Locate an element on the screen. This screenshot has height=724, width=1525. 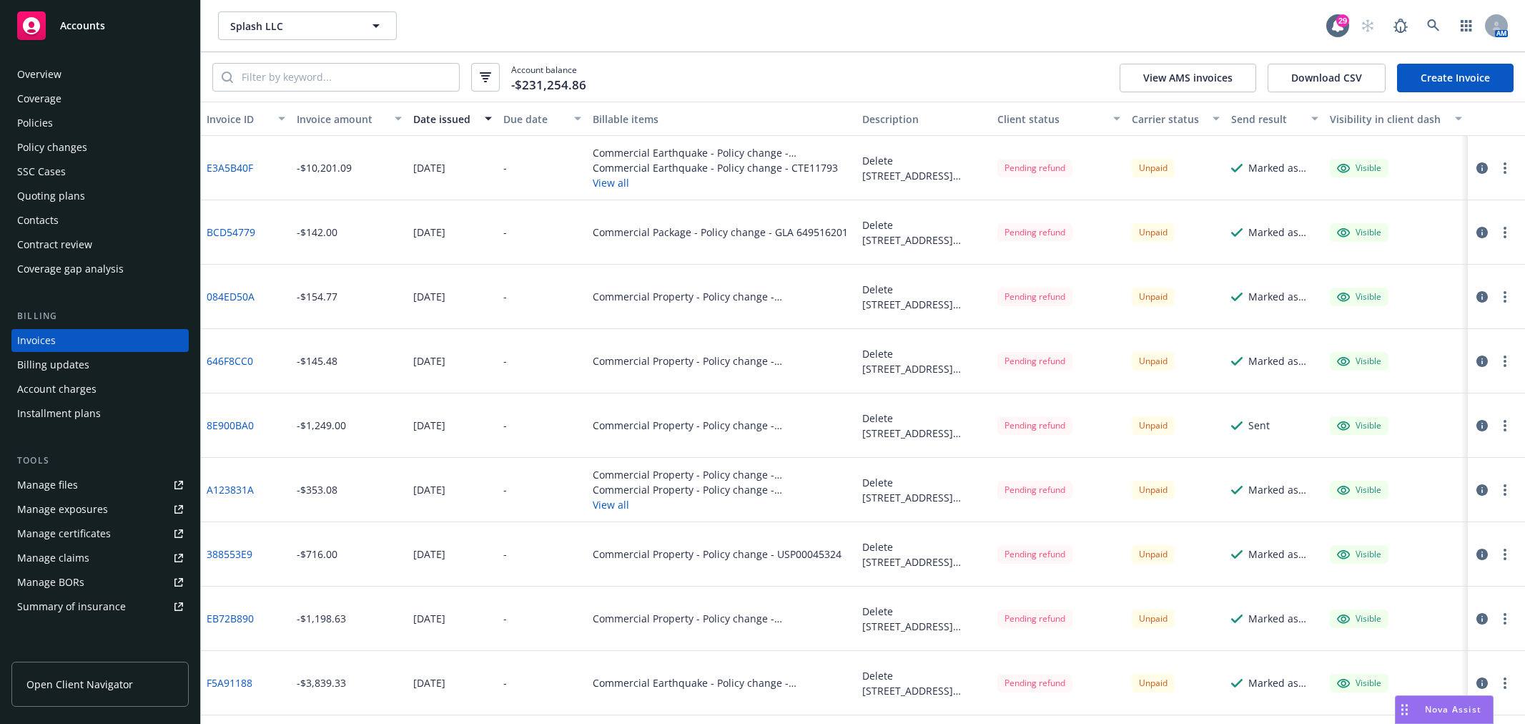
a: Manage claims is located at coordinates (100, 558).